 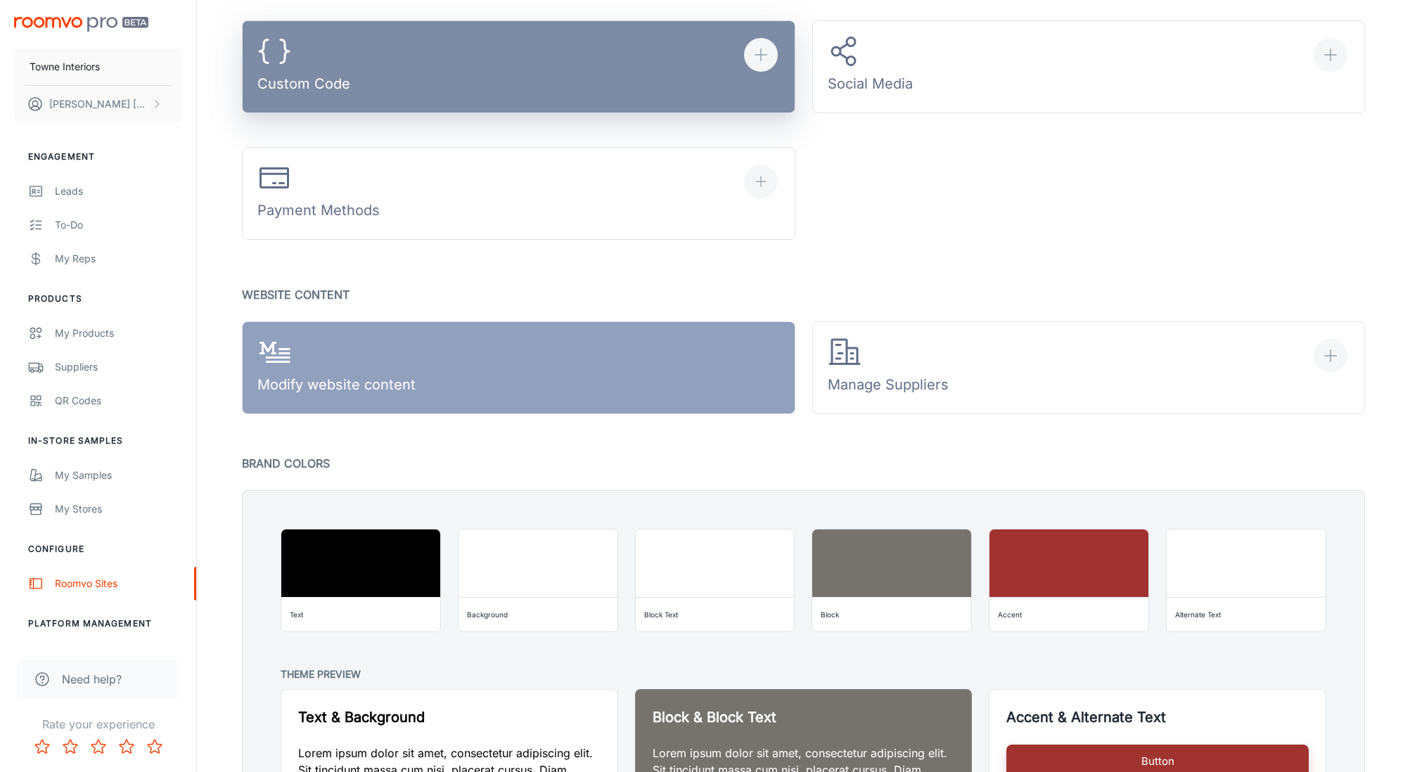 What do you see at coordinates (155, 747) in the screenshot?
I see `button: Rate 5 star` at bounding box center [155, 747].